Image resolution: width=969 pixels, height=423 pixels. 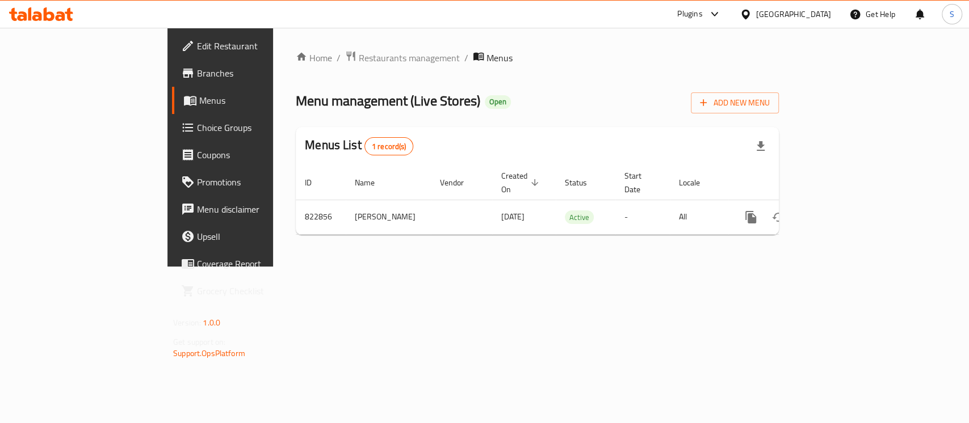 What do you see at coordinates (735, 103) in the screenshot?
I see `span: Add New Menu` at bounding box center [735, 103].